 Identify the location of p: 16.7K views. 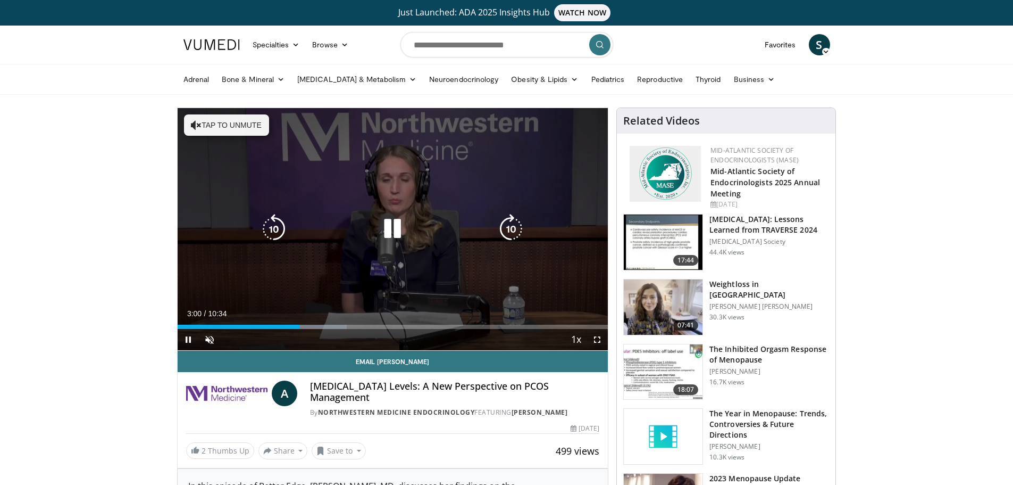
(727, 382).